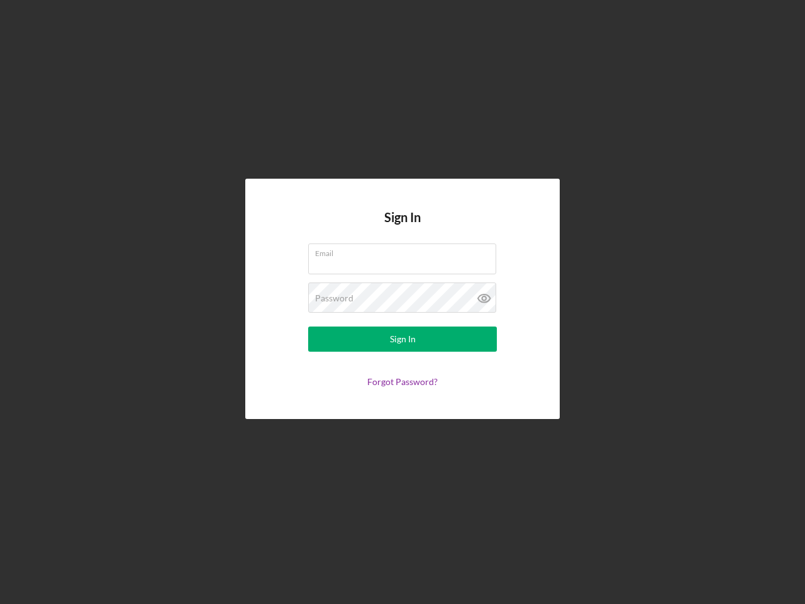  What do you see at coordinates (334, 298) in the screenshot?
I see `label: Password` at bounding box center [334, 298].